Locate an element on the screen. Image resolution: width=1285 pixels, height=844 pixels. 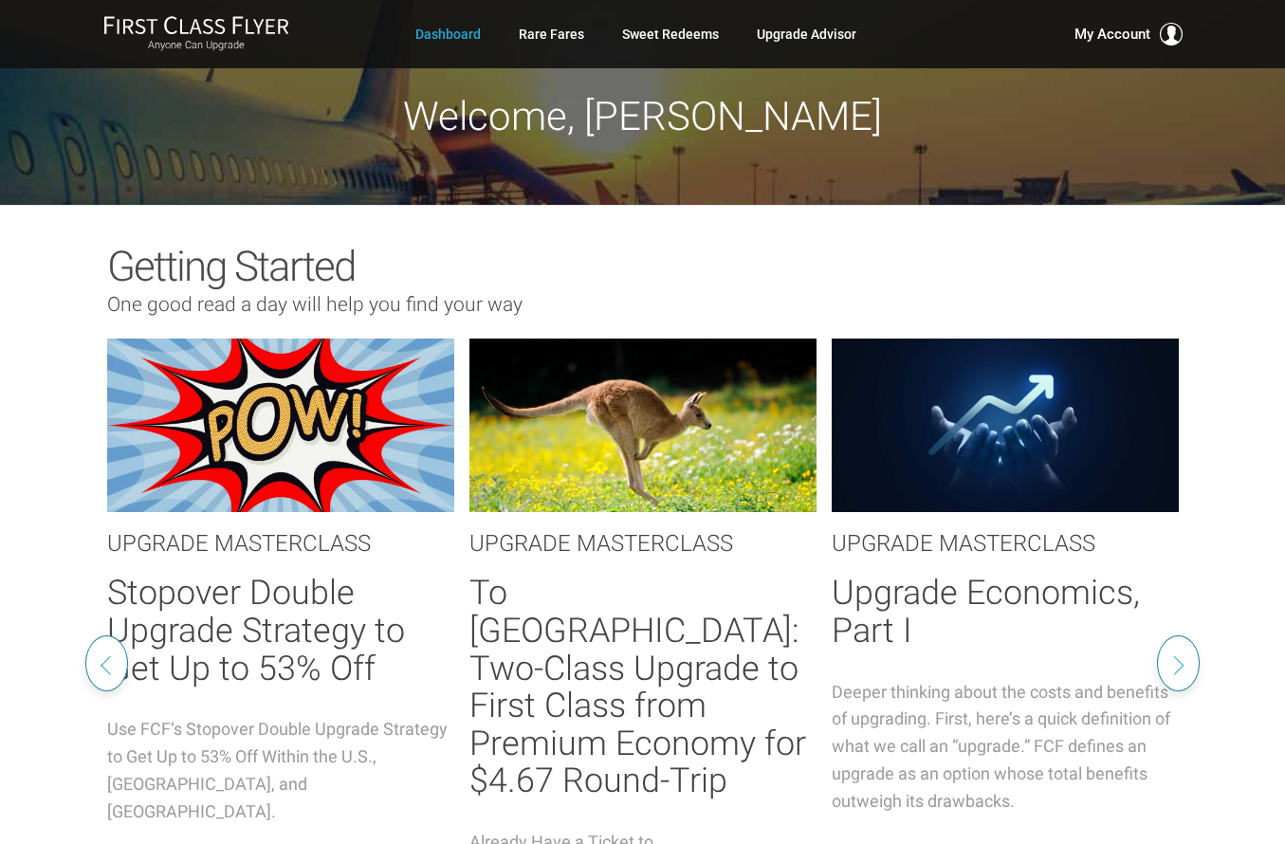
a: First Class FlyerAnyone Can Upgrade is located at coordinates (196, 34).